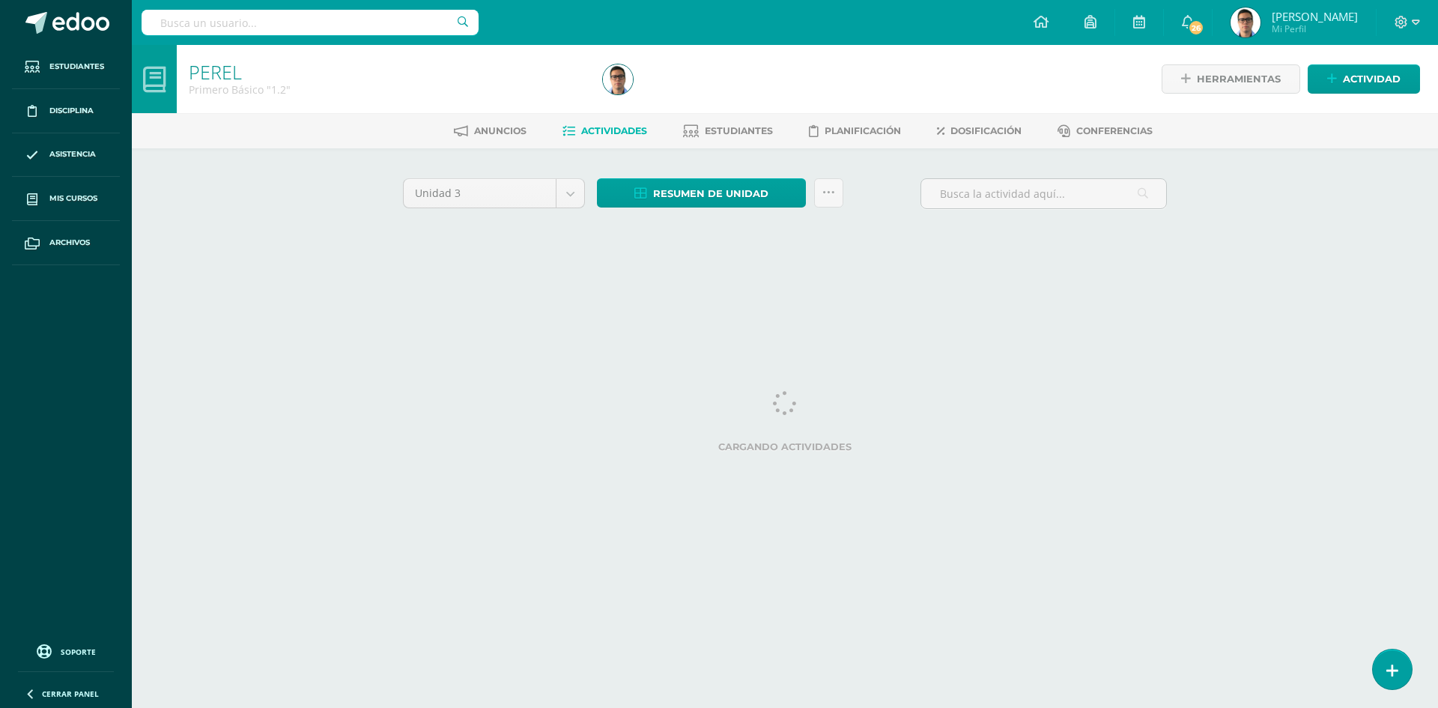 Image resolution: width=1438 pixels, height=708 pixels. Describe the element at coordinates (66, 198) in the screenshot. I see `a: Mis cursos` at that location.